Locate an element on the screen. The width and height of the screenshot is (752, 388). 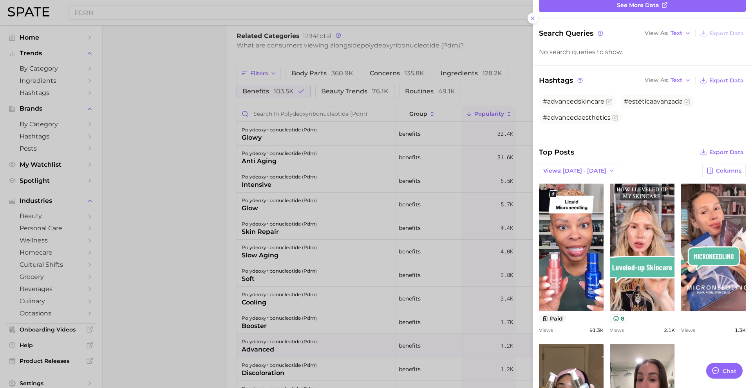
button: 8 is located at coordinates (619, 318).